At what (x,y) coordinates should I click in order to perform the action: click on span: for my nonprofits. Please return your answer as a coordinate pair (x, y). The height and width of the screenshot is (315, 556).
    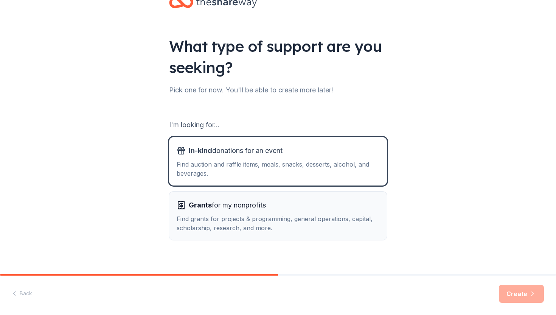
    Looking at the image, I should click on (227, 205).